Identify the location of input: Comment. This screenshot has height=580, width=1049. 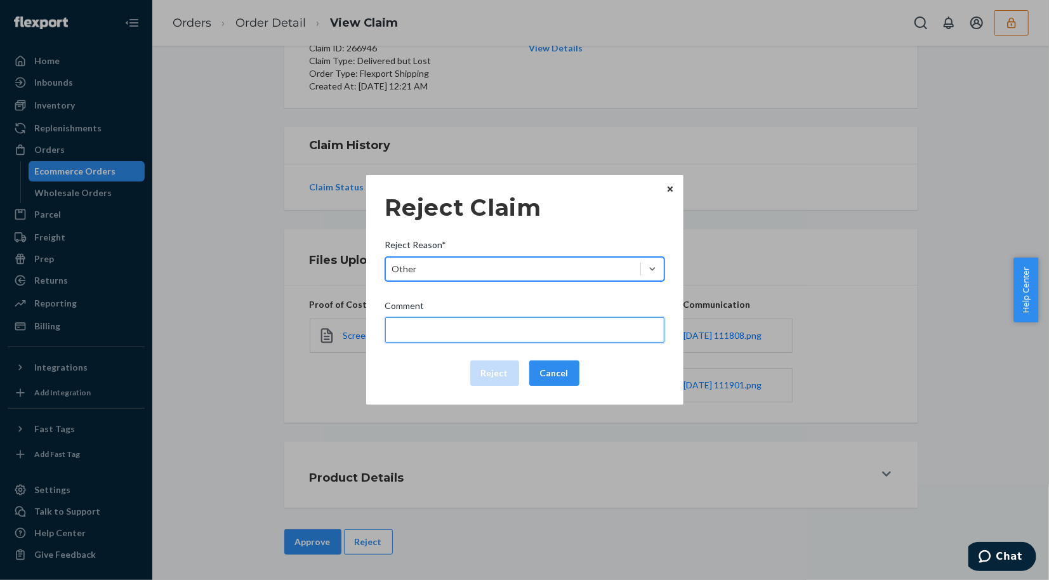
(525, 330).